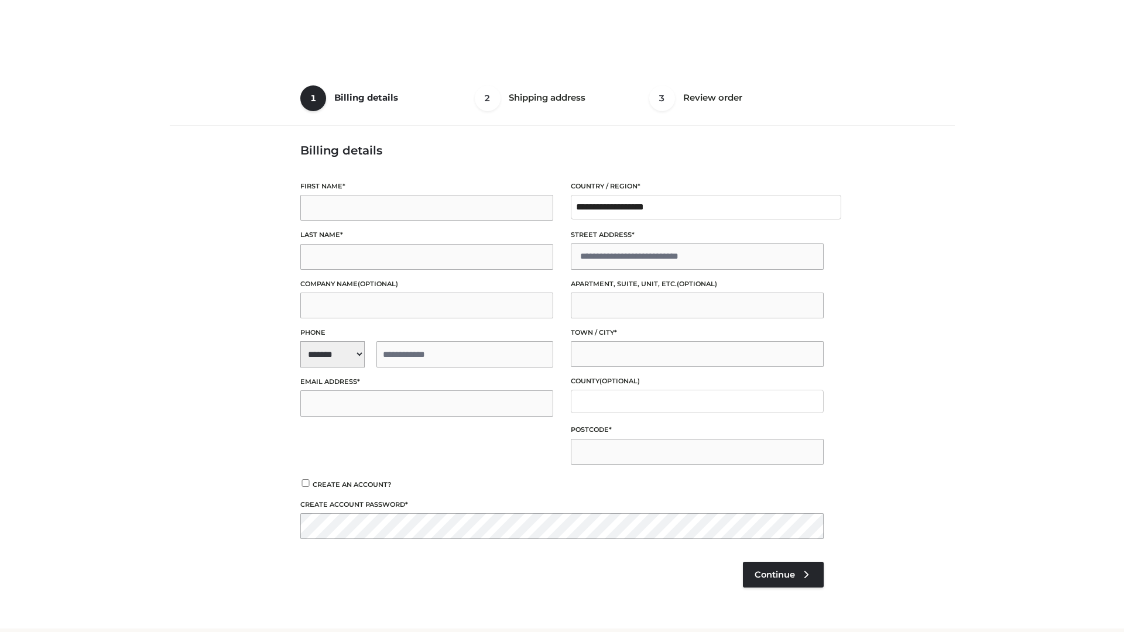 This screenshot has height=632, width=1124. Describe the element at coordinates (427, 284) in the screenshot. I see `label: Company name` at that location.